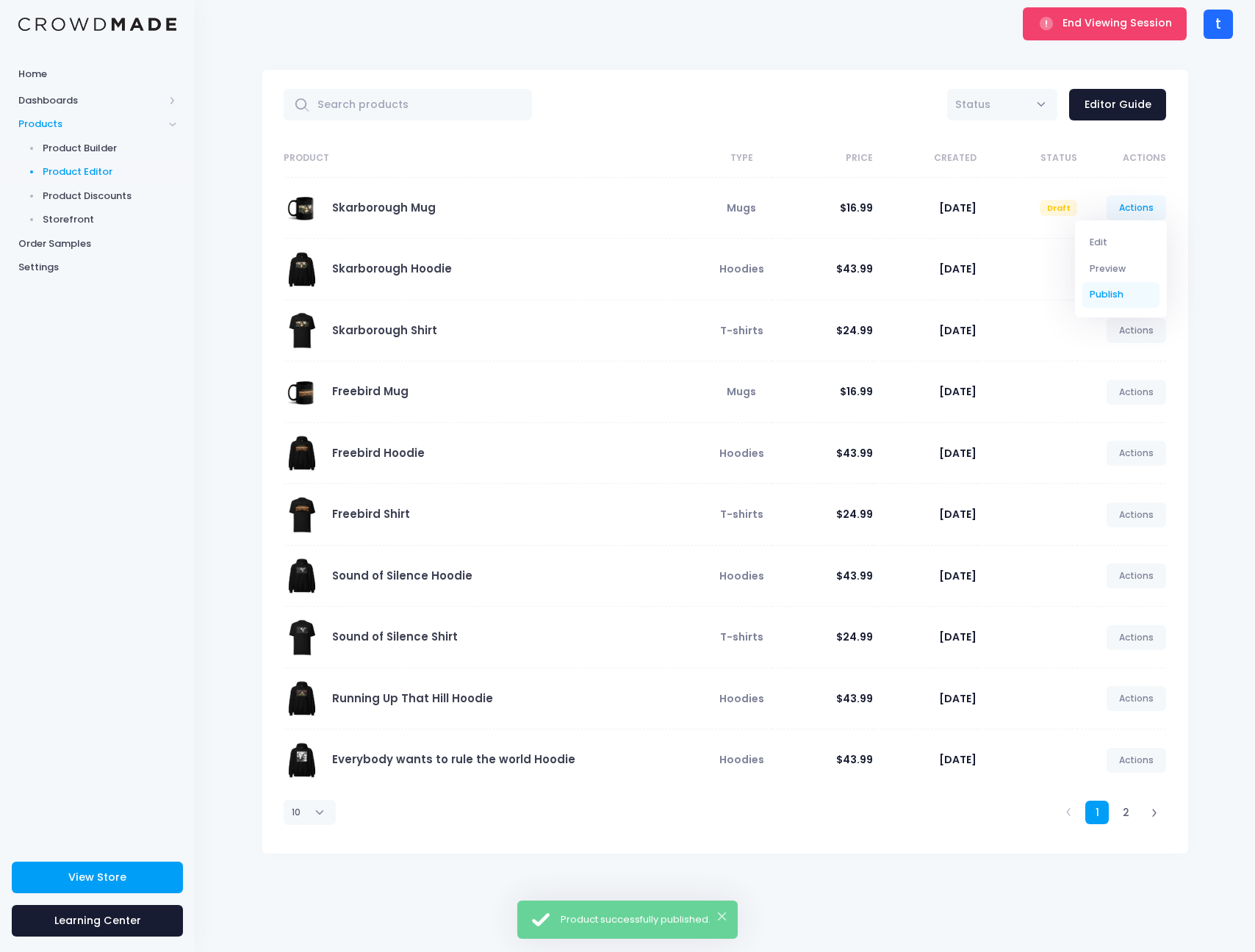 The width and height of the screenshot is (1255, 952). I want to click on div: Product successfully published., so click(643, 920).